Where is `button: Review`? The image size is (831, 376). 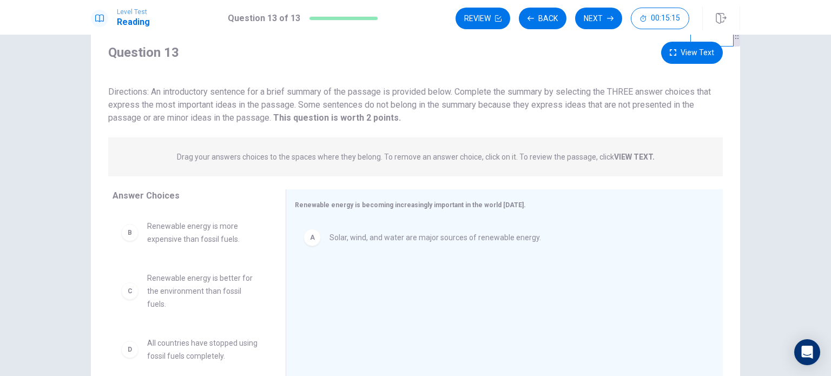 button: Review is located at coordinates (483, 18).